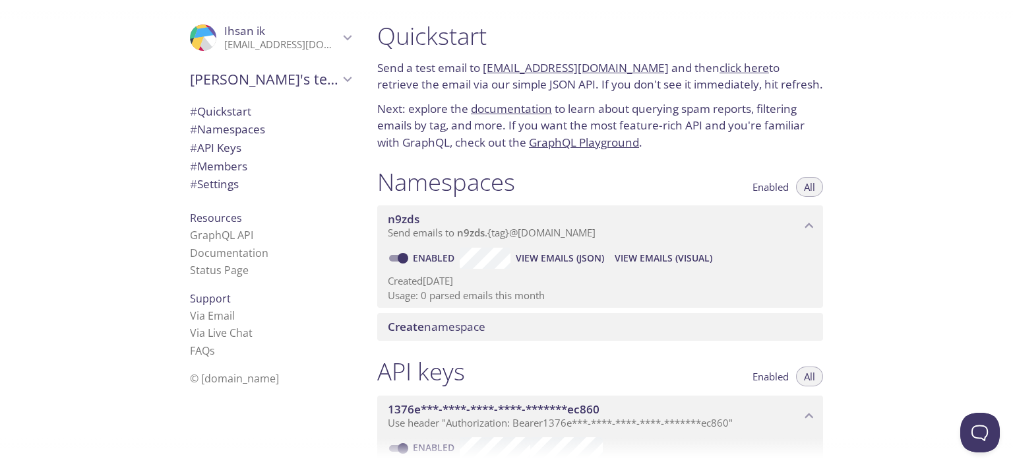  What do you see at coordinates (220, 111) in the screenshot?
I see `span: Quickstart` at bounding box center [220, 111].